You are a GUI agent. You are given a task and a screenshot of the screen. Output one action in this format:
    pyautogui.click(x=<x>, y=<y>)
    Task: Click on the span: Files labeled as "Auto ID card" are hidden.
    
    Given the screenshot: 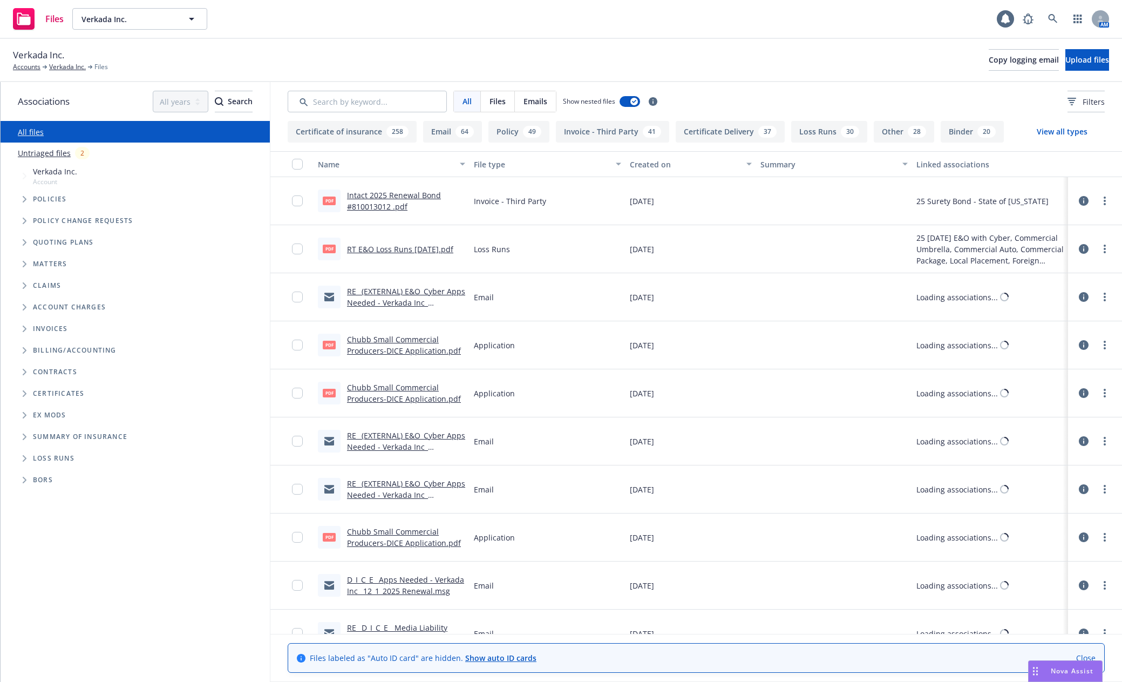 What is the action you would take?
    pyautogui.click(x=423, y=657)
    